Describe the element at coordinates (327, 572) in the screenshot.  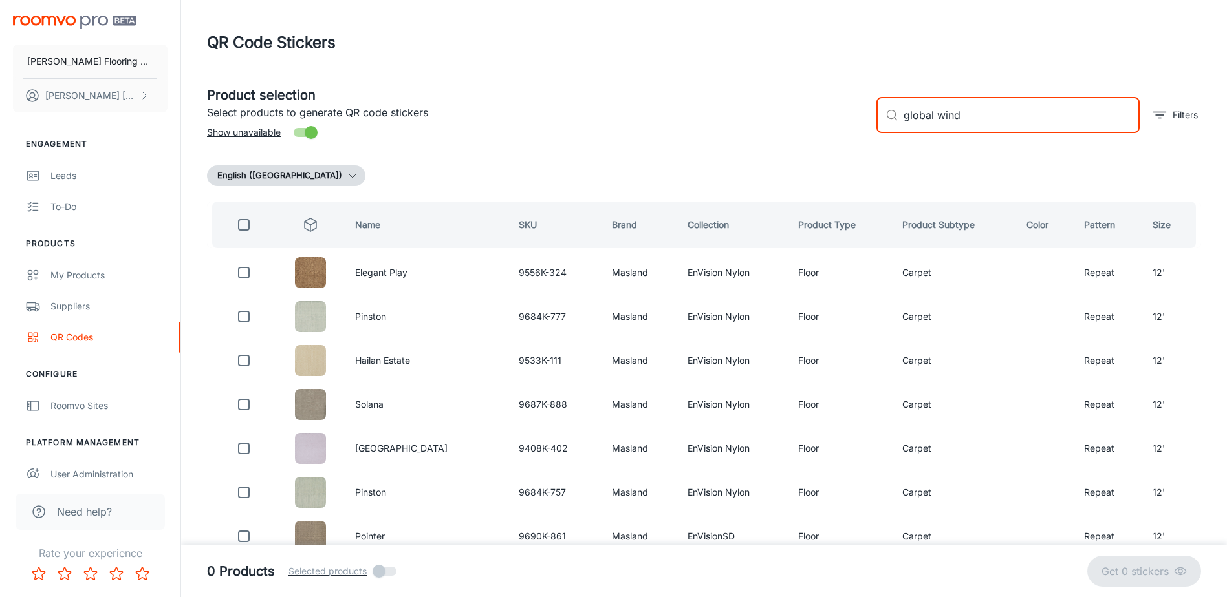
I see `span: Selected products` at that location.